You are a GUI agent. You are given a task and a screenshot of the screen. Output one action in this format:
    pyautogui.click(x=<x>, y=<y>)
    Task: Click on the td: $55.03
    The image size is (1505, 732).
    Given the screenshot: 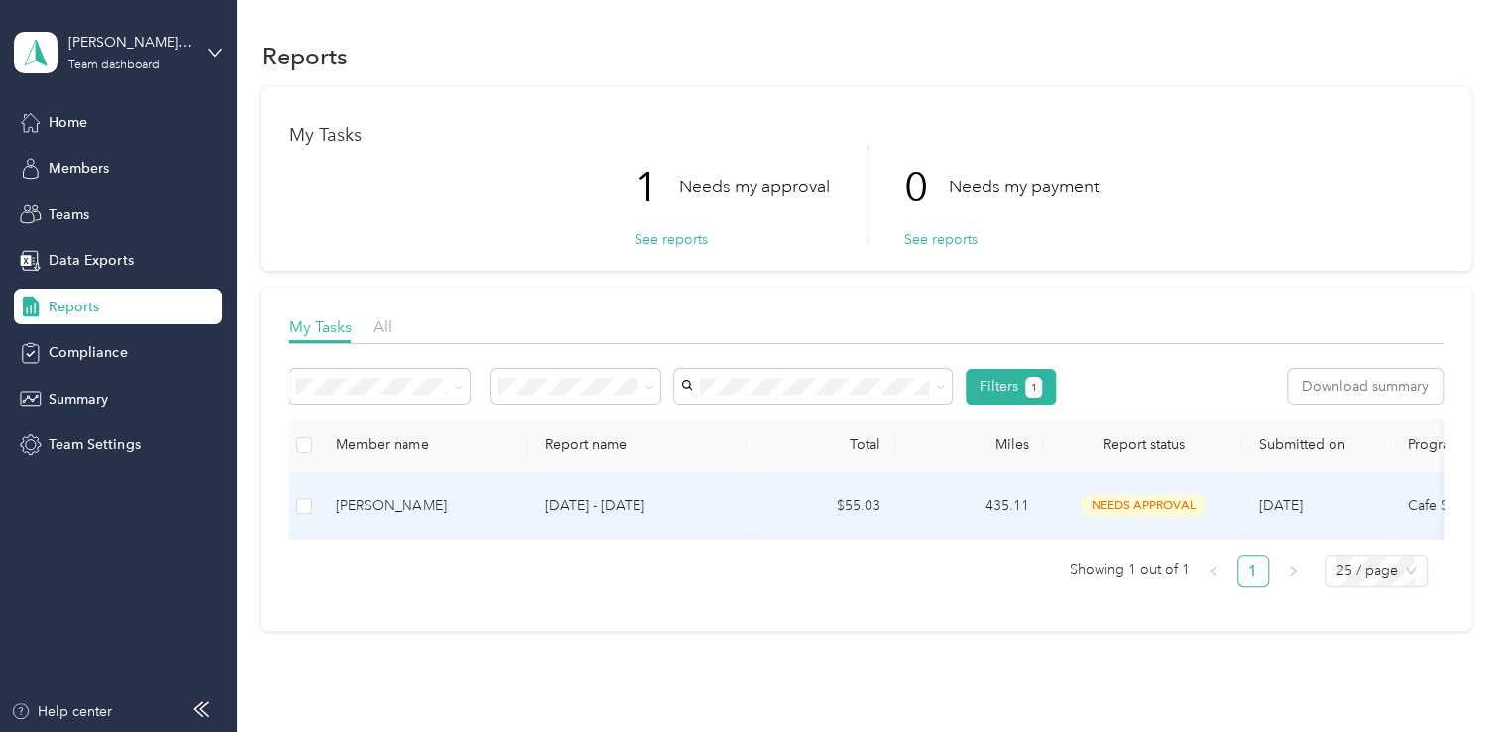 What is the action you would take?
    pyautogui.click(x=821, y=506)
    